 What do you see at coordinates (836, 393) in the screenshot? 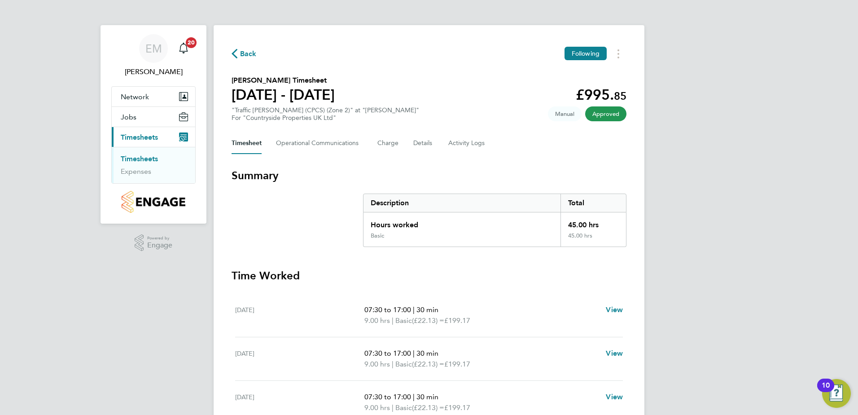
I see `button: Open Resource Center, 10 new notifications` at bounding box center [836, 393].